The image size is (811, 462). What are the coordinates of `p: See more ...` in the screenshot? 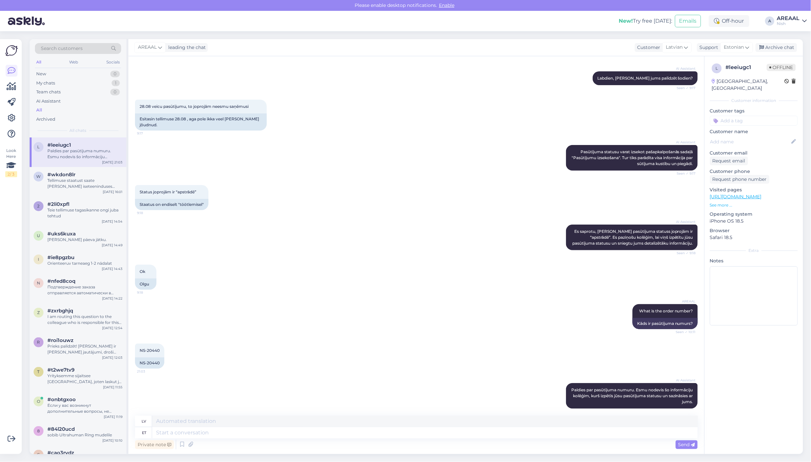 It's located at (753, 205).